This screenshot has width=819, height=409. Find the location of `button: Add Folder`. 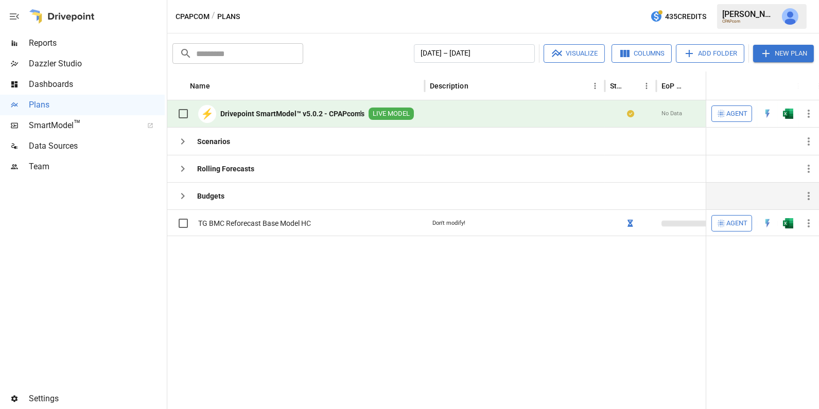

button: Add Folder is located at coordinates (710, 54).